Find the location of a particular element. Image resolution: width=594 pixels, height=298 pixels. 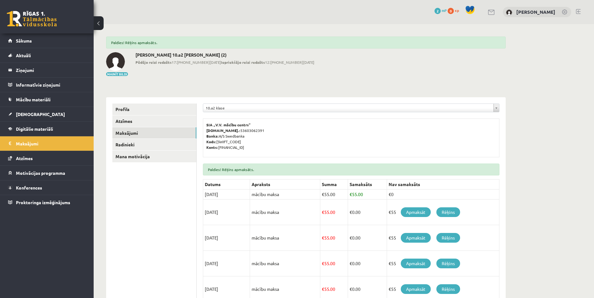

b: SIA „V.V. mācību centrs” is located at coordinates (229, 125).